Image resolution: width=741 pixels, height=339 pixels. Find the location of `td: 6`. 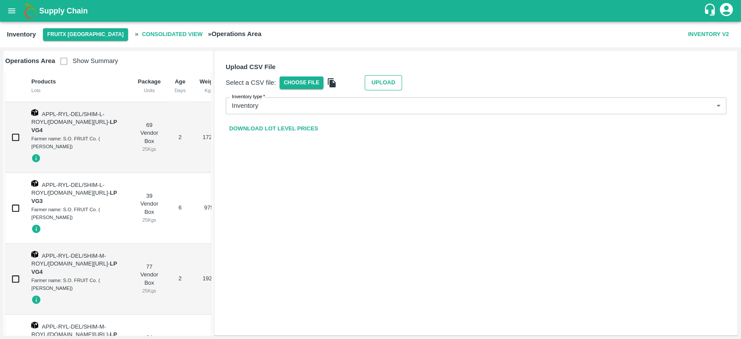

td: 6 is located at coordinates (180, 208).